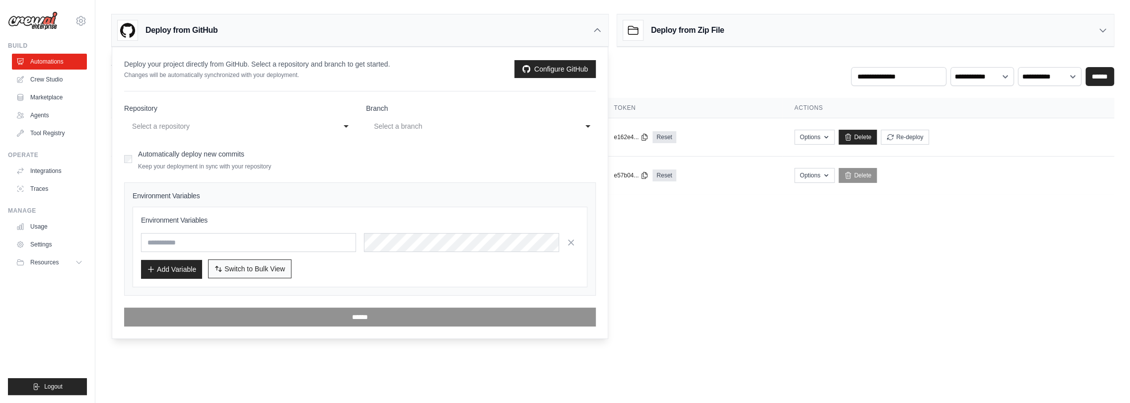 This screenshot has width=1130, height=403. Describe the element at coordinates (360, 220) in the screenshot. I see `h3: Environment Variables` at that location.